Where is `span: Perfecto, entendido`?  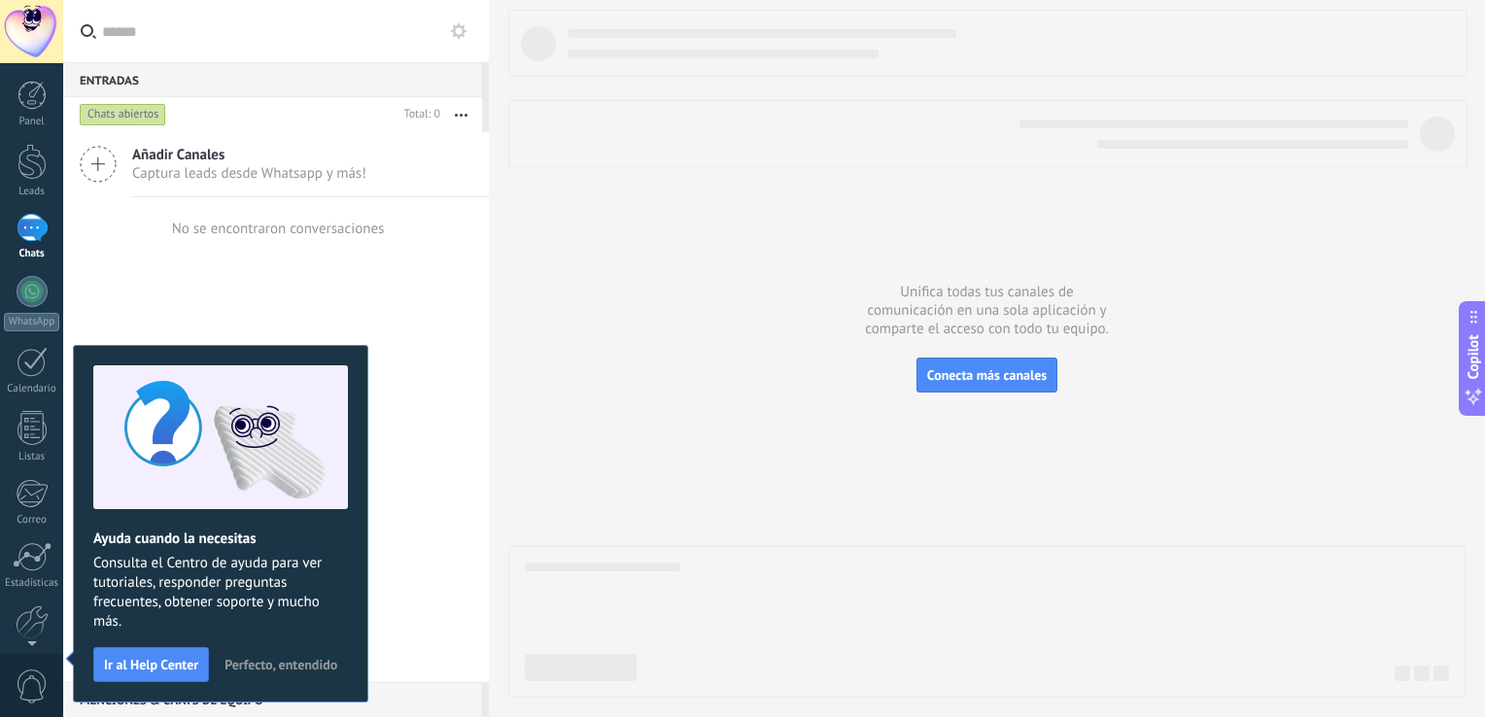 span: Perfecto, entendido is located at coordinates (281, 665).